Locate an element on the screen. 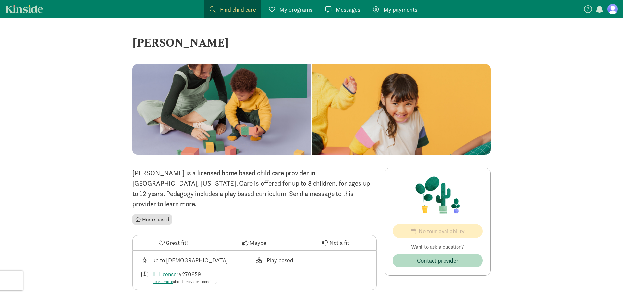  button: Great fit! is located at coordinates (173, 243).